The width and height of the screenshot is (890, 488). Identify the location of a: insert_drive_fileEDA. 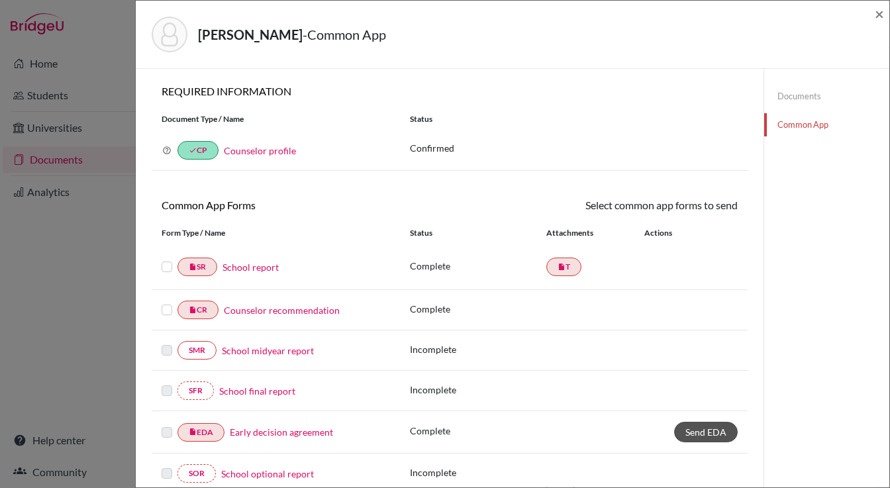
(201, 432).